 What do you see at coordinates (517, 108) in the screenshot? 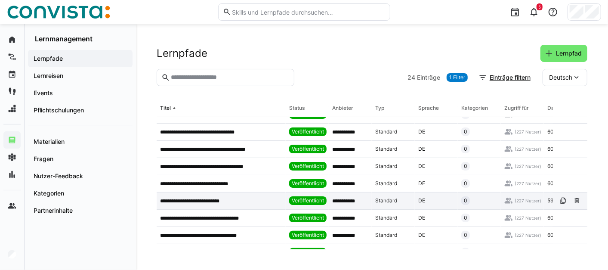
I see `div: Zugriff für` at bounding box center [517, 108].